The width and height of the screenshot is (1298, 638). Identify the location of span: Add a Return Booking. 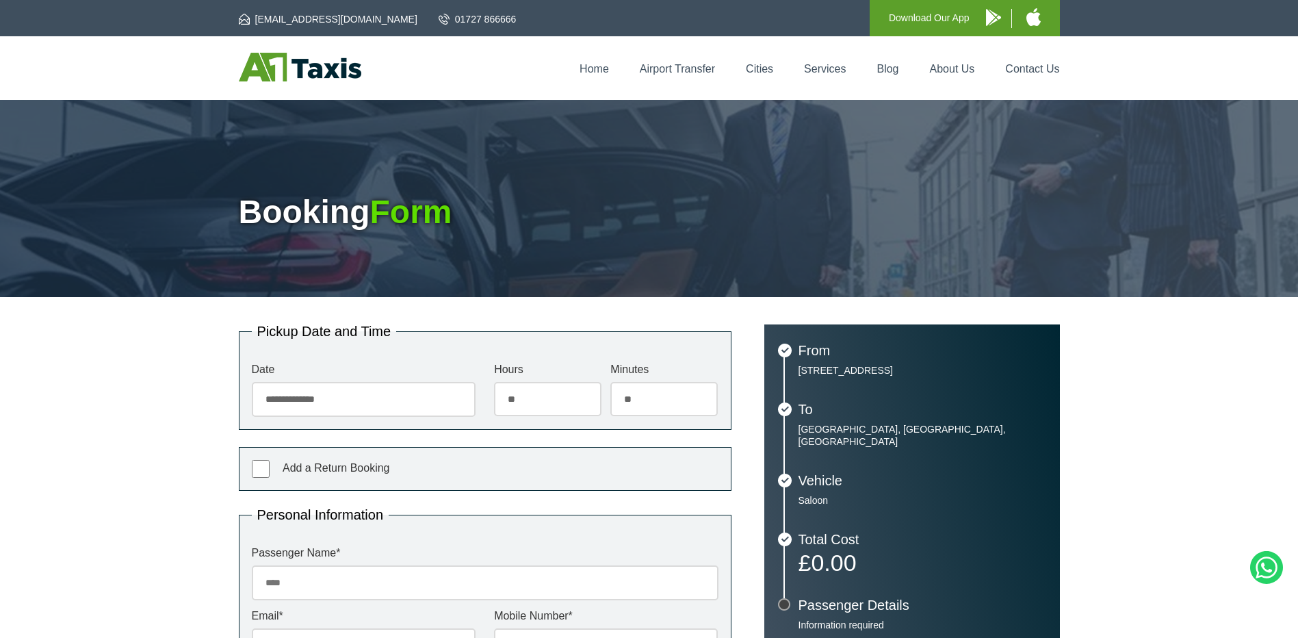
(336, 467).